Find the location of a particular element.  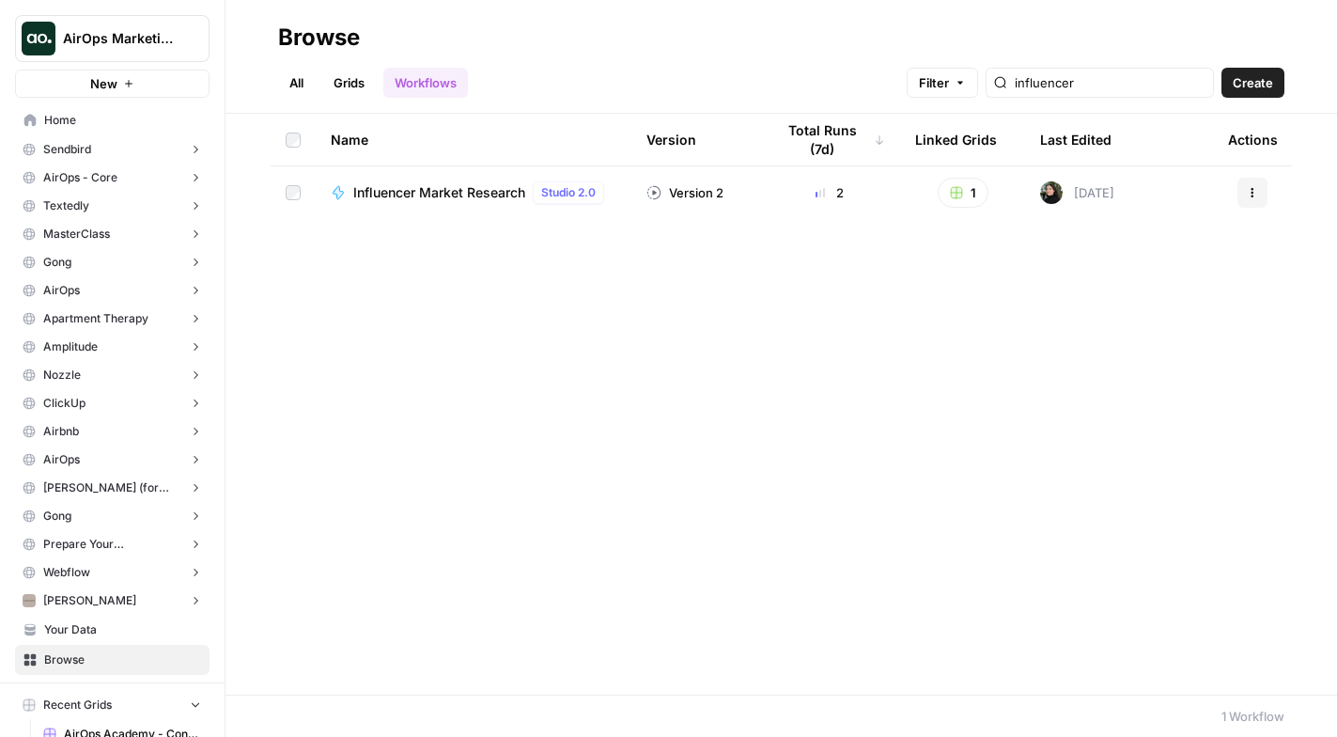

span: ClickUp is located at coordinates (64, 403).